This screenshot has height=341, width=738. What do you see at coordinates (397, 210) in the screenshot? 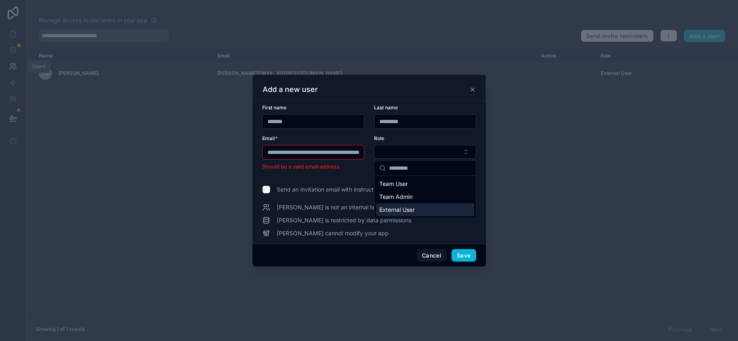
I see `span: External User` at bounding box center [397, 210].